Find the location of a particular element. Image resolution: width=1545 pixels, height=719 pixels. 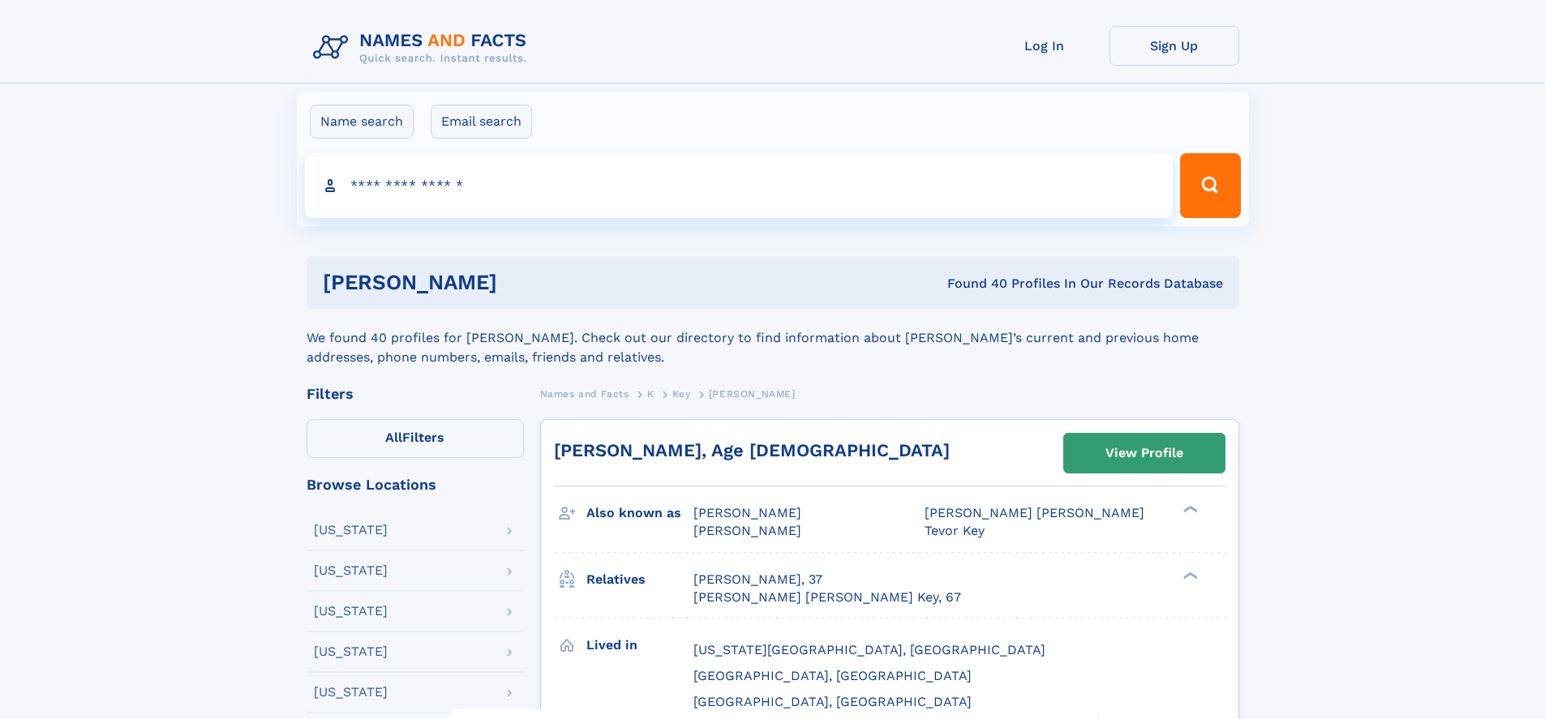

input: search input is located at coordinates (739, 186).